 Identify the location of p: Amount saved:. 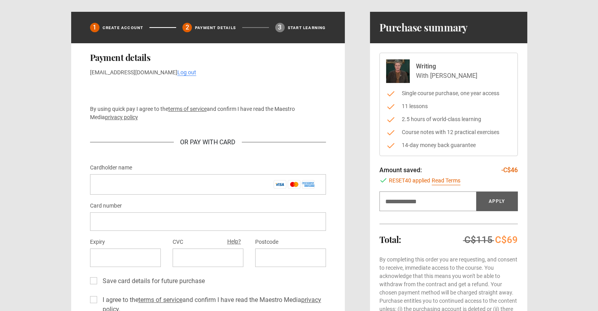
(400, 170).